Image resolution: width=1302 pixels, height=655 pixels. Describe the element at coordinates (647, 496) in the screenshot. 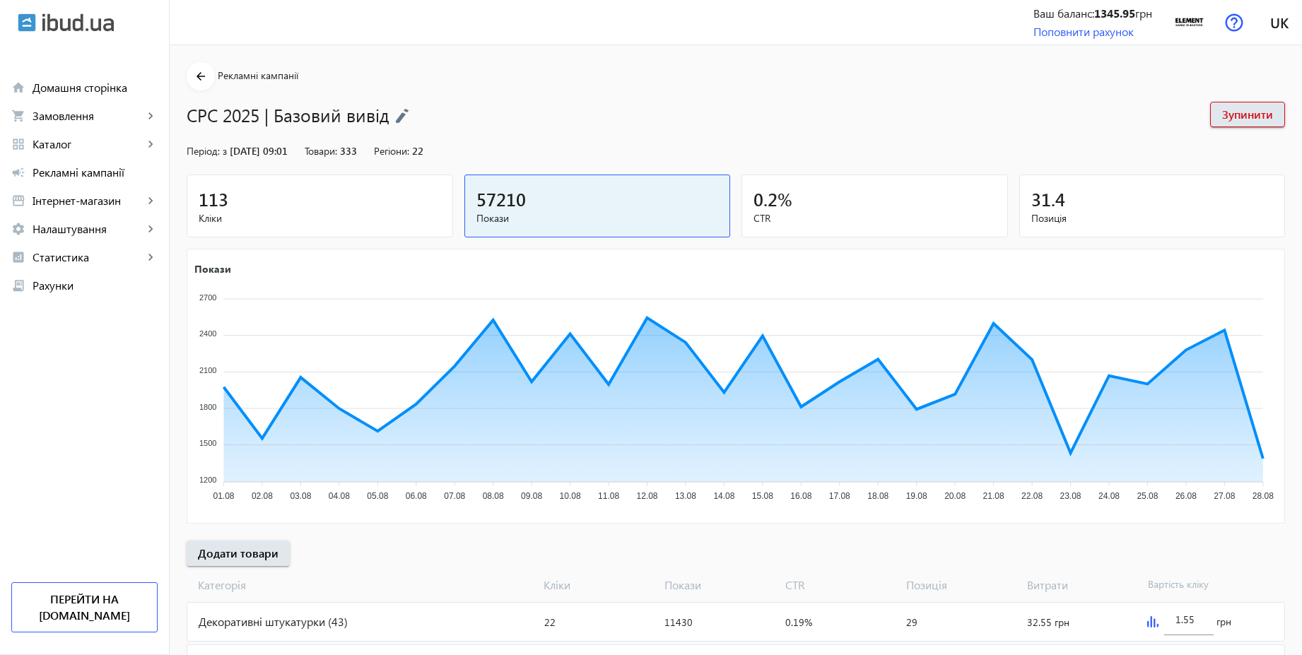

I see `tspan: 12.08` at that location.